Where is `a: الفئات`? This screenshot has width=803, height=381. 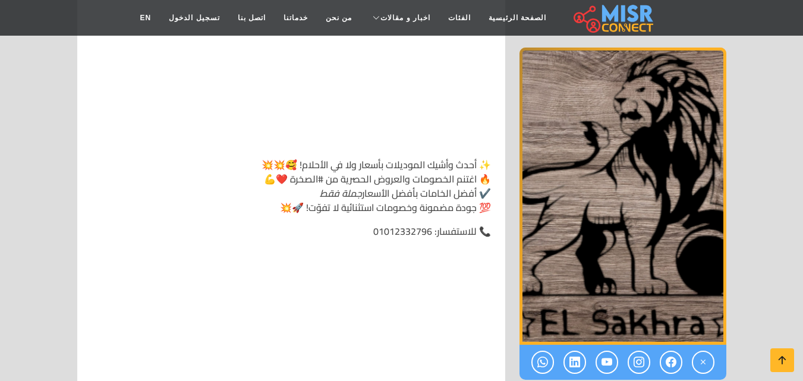 a: الفئات is located at coordinates (460, 18).